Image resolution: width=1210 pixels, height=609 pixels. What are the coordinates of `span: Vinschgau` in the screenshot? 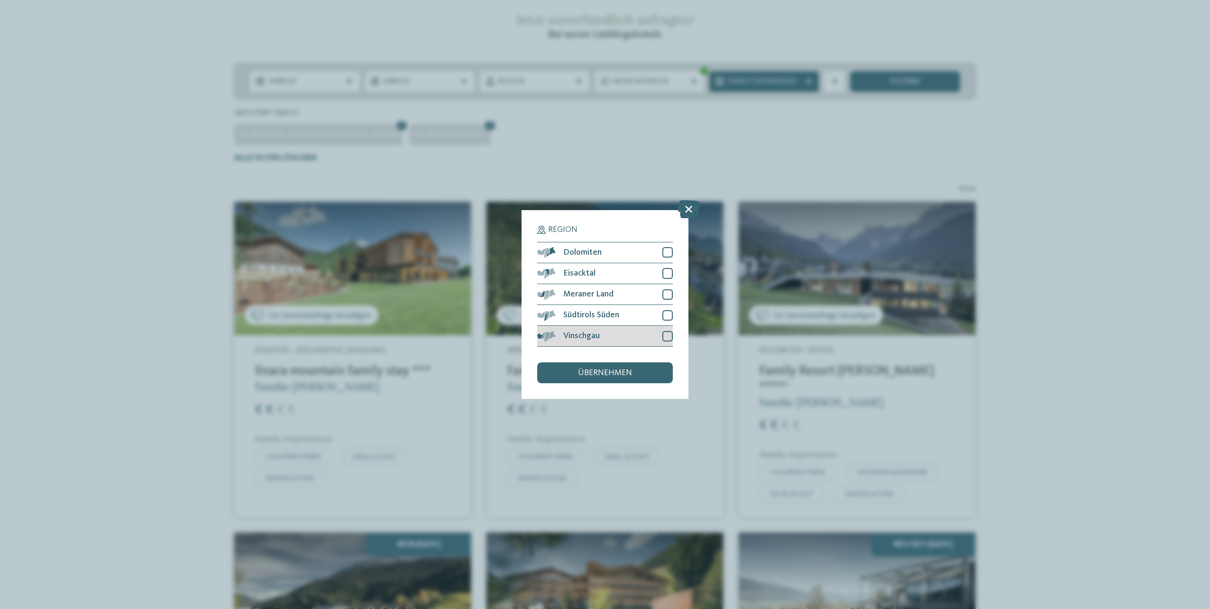 It's located at (581, 336).